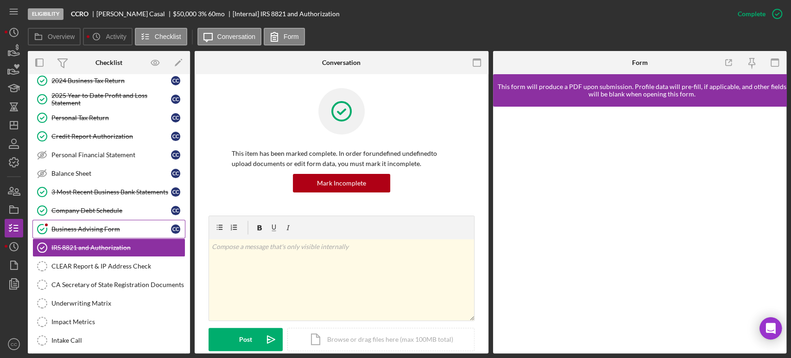  I want to click on a: Impact Metrics, so click(109, 322).